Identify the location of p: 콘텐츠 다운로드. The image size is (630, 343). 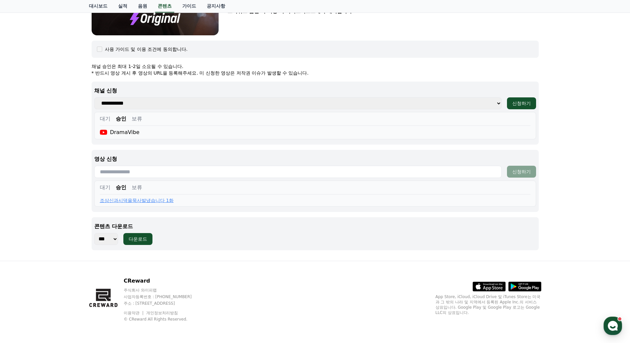
(315, 227).